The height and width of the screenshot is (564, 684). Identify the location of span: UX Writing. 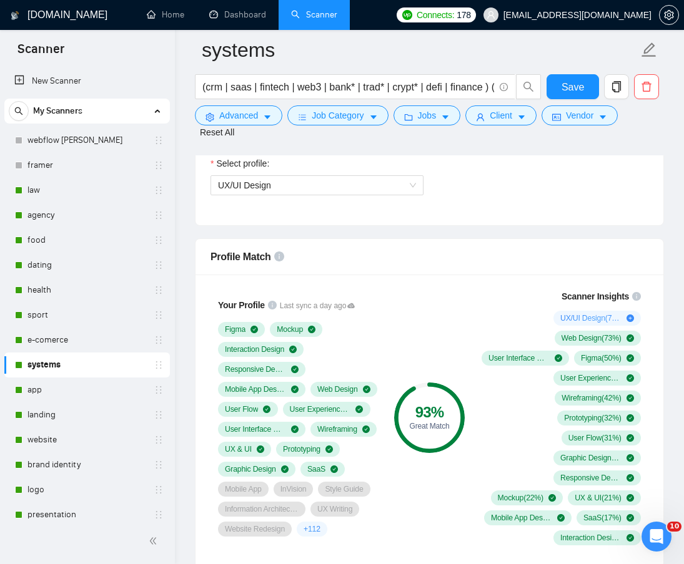
(335, 509).